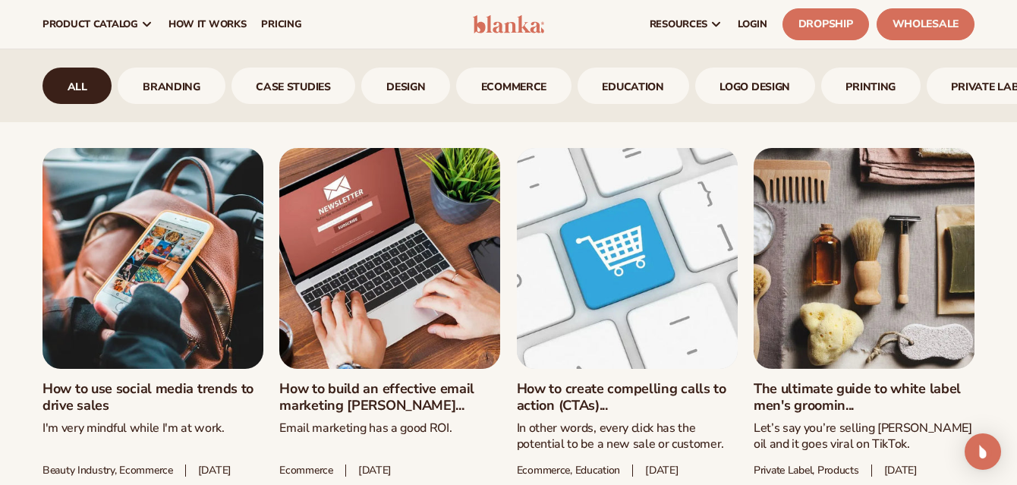 The width and height of the screenshot is (1017, 485). Describe the element at coordinates (153, 397) in the screenshot. I see `a: How to use social media trends to drive sales` at that location.